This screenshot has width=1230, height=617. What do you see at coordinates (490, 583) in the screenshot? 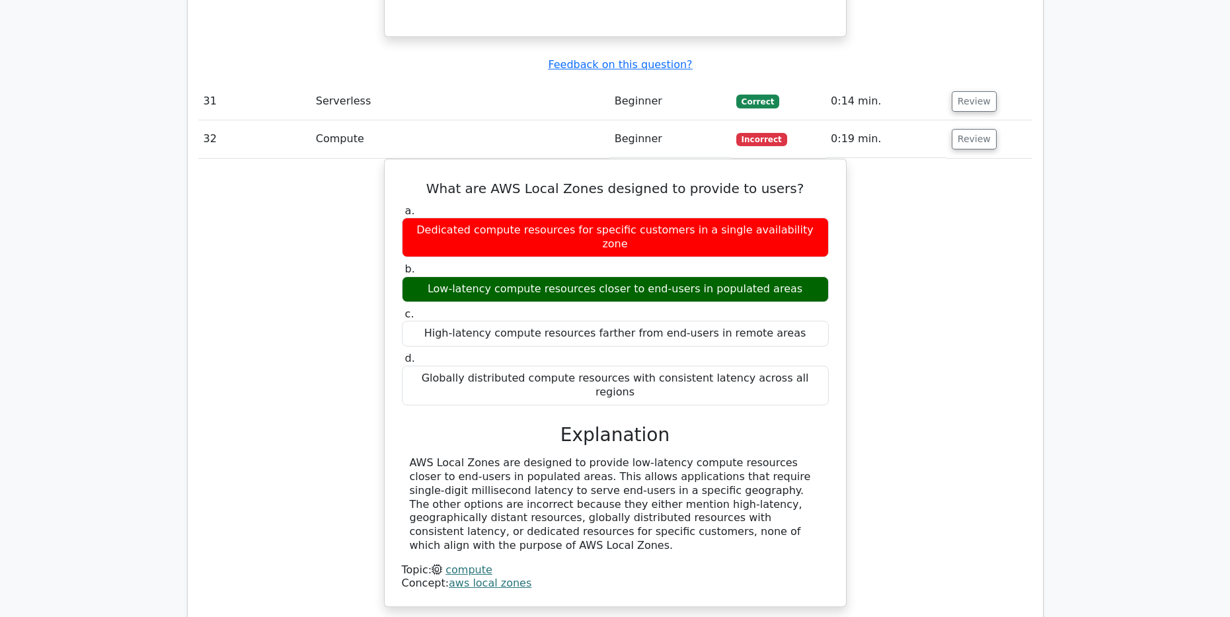
I see `a: aws local zones` at bounding box center [490, 583].